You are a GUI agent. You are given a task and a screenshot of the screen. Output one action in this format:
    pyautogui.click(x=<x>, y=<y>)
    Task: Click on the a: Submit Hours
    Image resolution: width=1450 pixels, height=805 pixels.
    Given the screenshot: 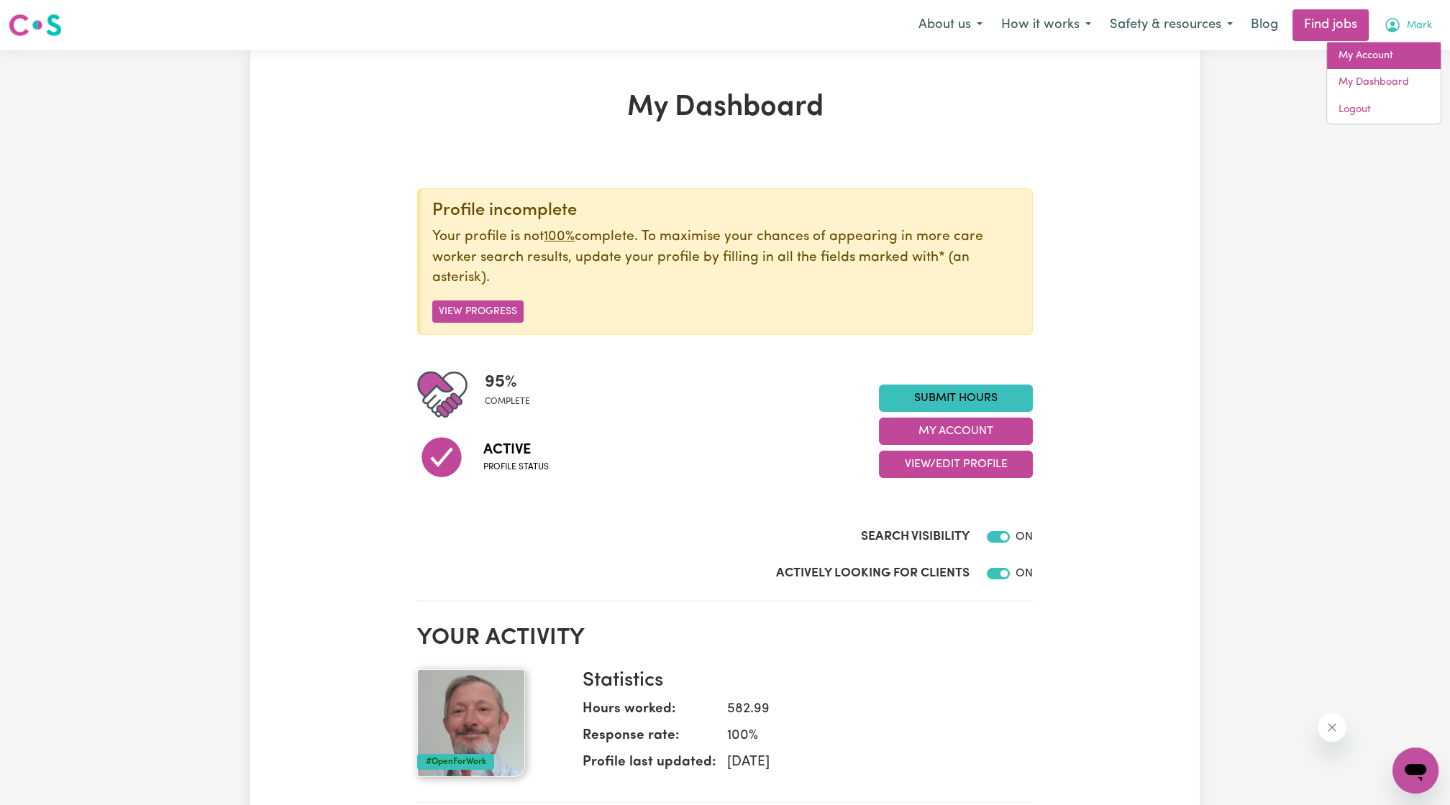 What is the action you would take?
    pyautogui.click(x=956, y=398)
    